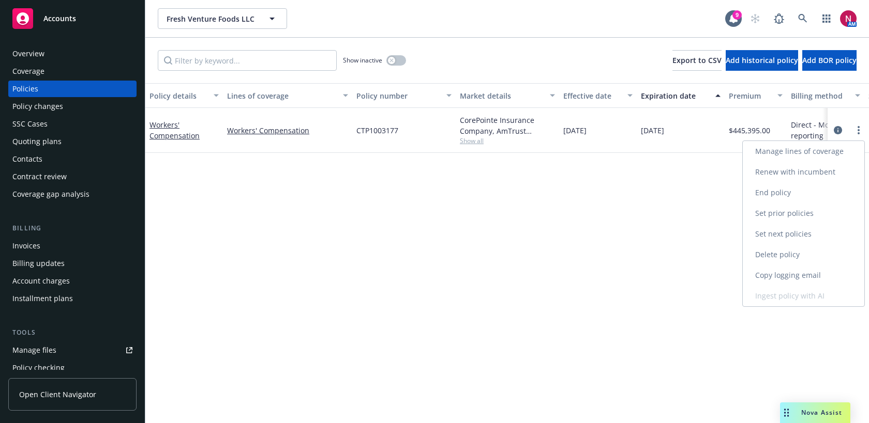 The height and width of the screenshot is (423, 869). I want to click on a: Accounts, so click(72, 19).